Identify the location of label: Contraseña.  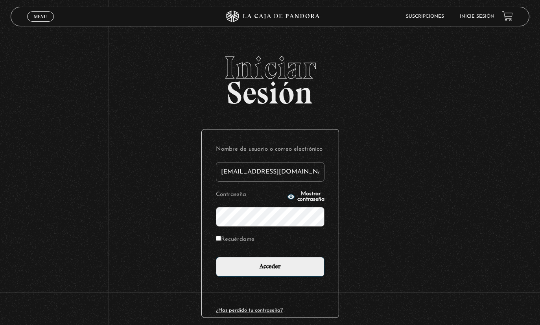
(250, 195).